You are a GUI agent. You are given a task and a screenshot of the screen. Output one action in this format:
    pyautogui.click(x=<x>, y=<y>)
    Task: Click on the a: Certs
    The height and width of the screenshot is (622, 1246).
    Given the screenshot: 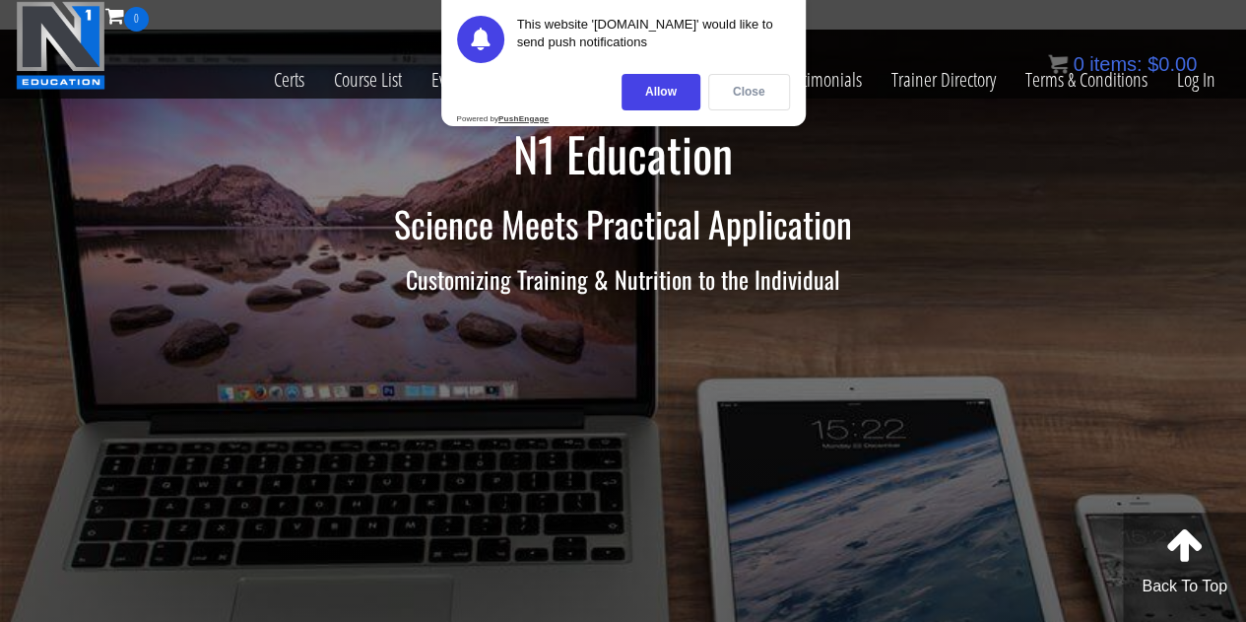 What is the action you would take?
    pyautogui.click(x=289, y=80)
    